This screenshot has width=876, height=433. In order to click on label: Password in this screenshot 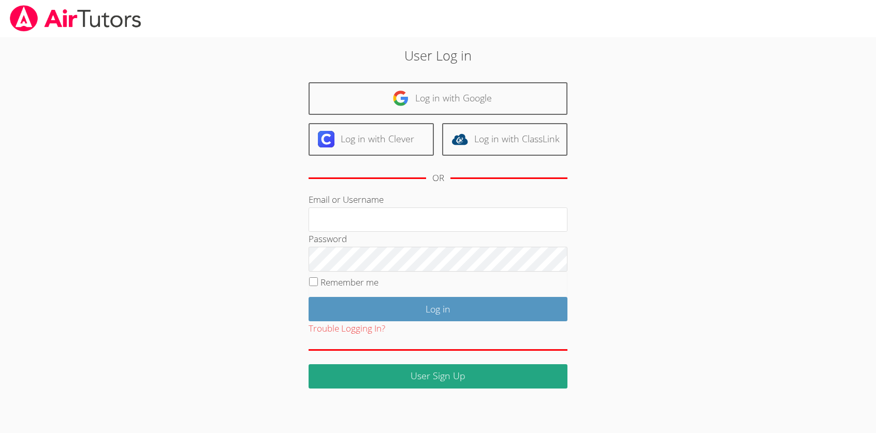, I will do `click(328, 239)`.